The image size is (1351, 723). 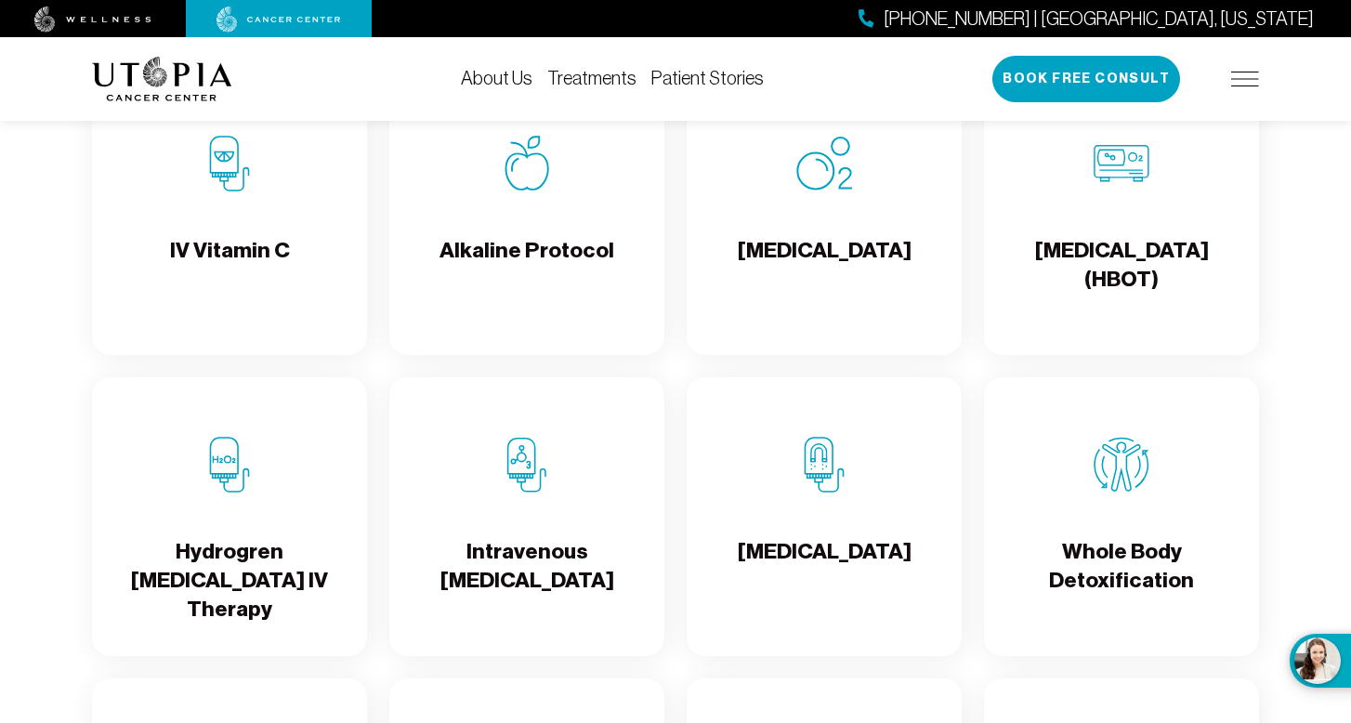 I want to click on img: Chelation Therapy, so click(x=824, y=465).